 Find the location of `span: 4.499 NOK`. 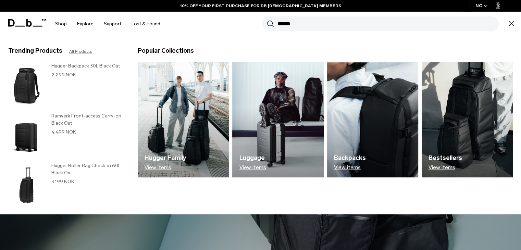

span: 4.499 NOK is located at coordinates (64, 132).